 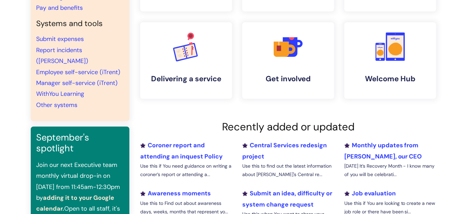 What do you see at coordinates (186, 61) in the screenshot?
I see `a: Delivering a service` at bounding box center [186, 61].